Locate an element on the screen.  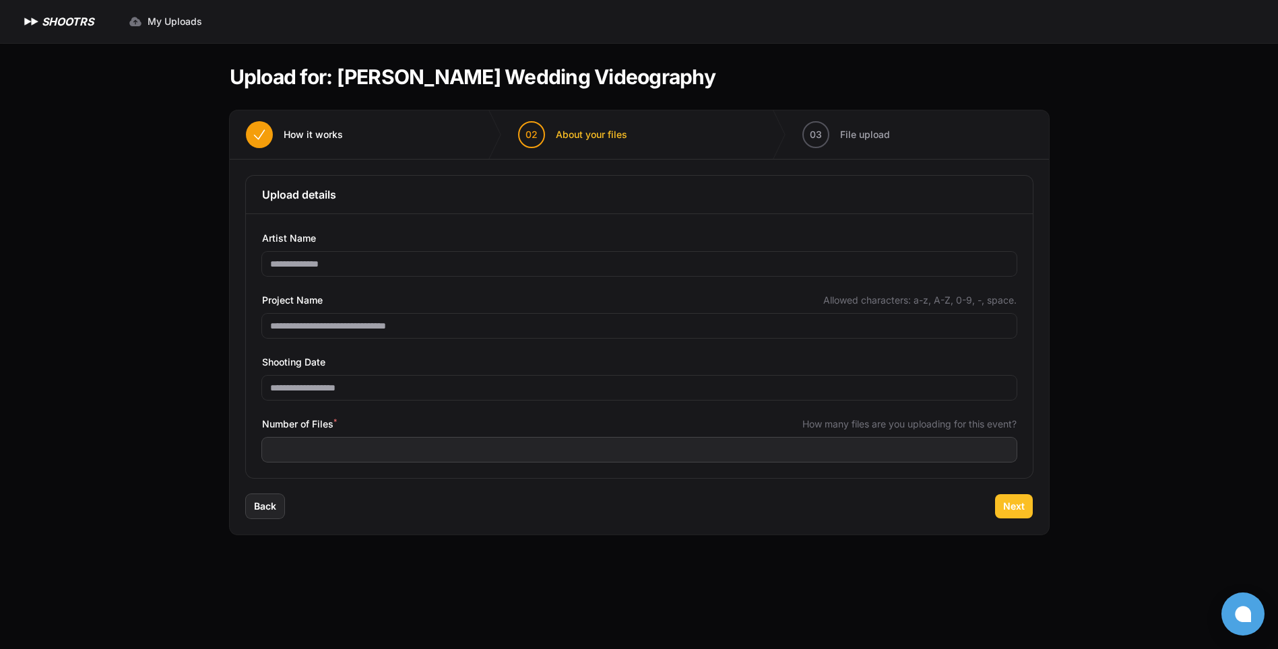
h3: Upload details is located at coordinates (639, 195).